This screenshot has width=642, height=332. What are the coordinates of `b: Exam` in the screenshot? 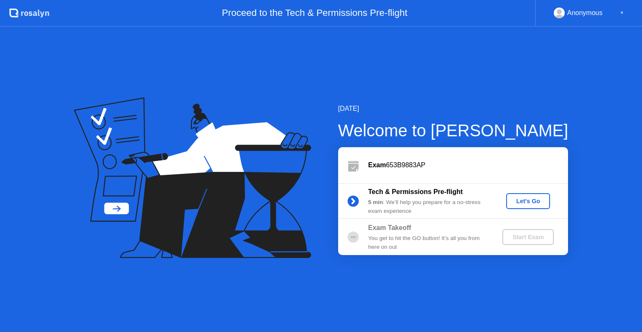 It's located at (377, 165).